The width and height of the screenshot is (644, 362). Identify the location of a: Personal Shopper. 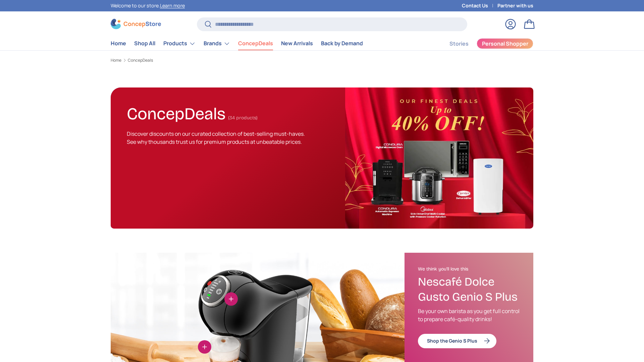
(505, 44).